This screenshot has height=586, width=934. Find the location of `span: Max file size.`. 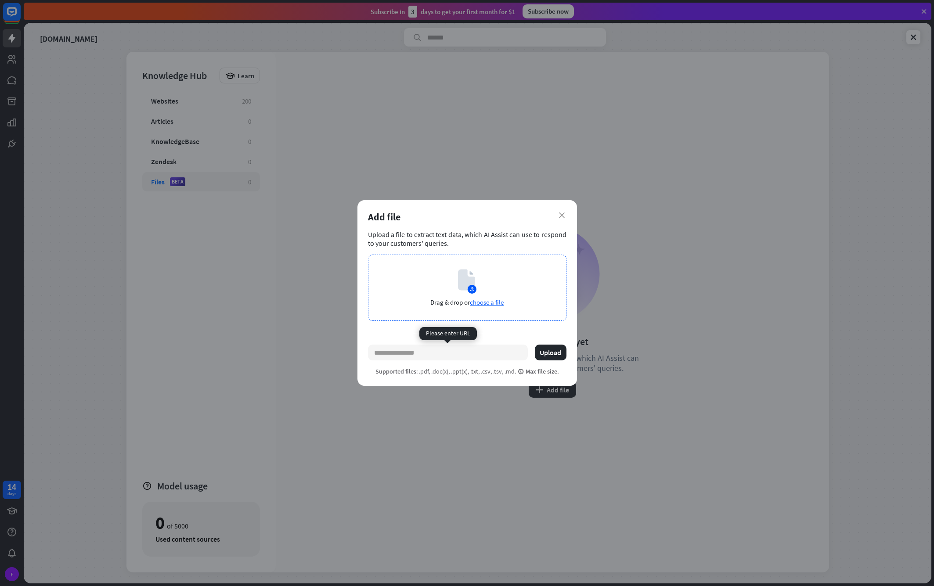

span: Max file size. is located at coordinates (538, 371).